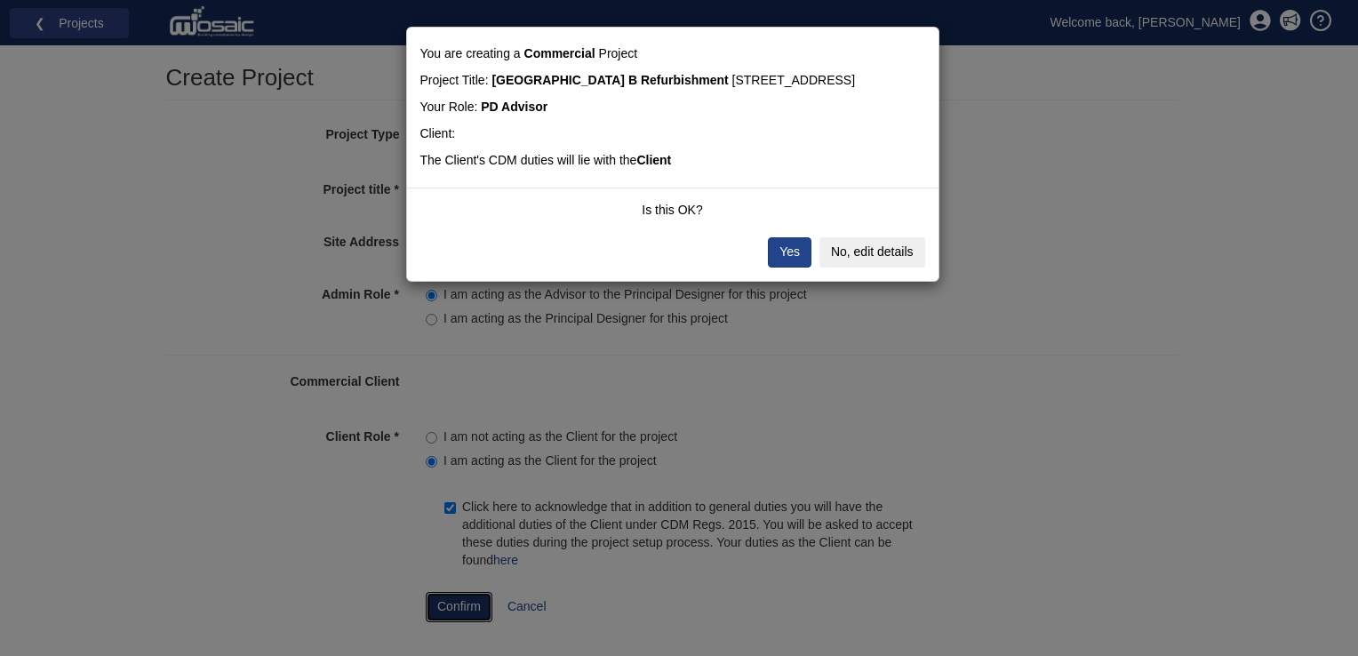 The width and height of the screenshot is (1358, 656). Describe the element at coordinates (673, 161) in the screenshot. I see `div: The Client's CDM duties will lie with the` at that location.